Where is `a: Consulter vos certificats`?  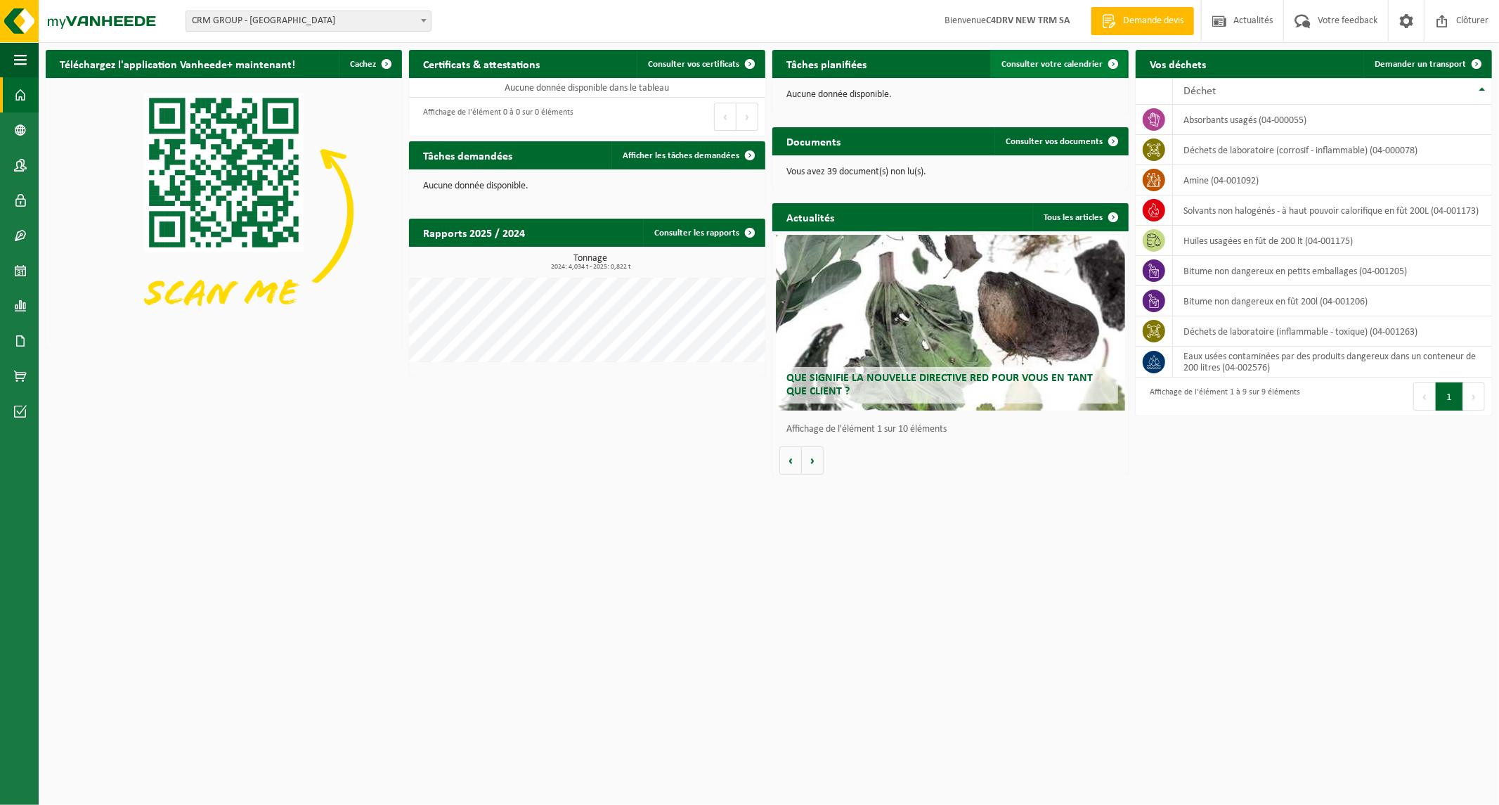
a: Consulter vos certificats is located at coordinates (700, 64).